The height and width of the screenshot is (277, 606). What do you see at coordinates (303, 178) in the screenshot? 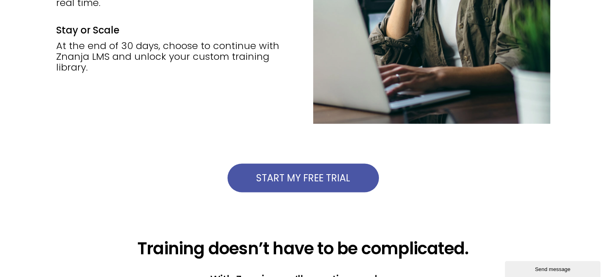
I see `span: START MY FREE TRIAL` at bounding box center [303, 178].